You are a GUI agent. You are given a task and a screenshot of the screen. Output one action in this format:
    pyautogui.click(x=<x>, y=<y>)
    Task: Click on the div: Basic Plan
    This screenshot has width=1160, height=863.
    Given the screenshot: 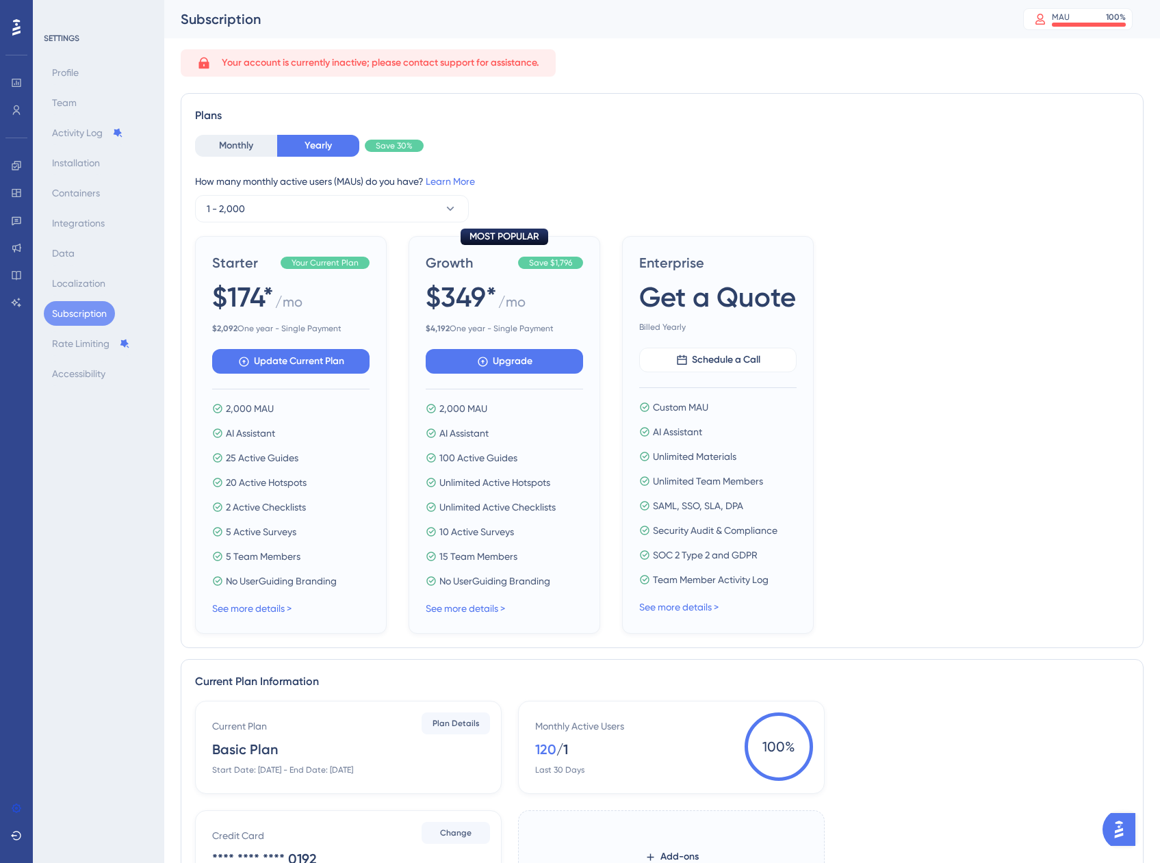 What is the action you would take?
    pyautogui.click(x=245, y=749)
    